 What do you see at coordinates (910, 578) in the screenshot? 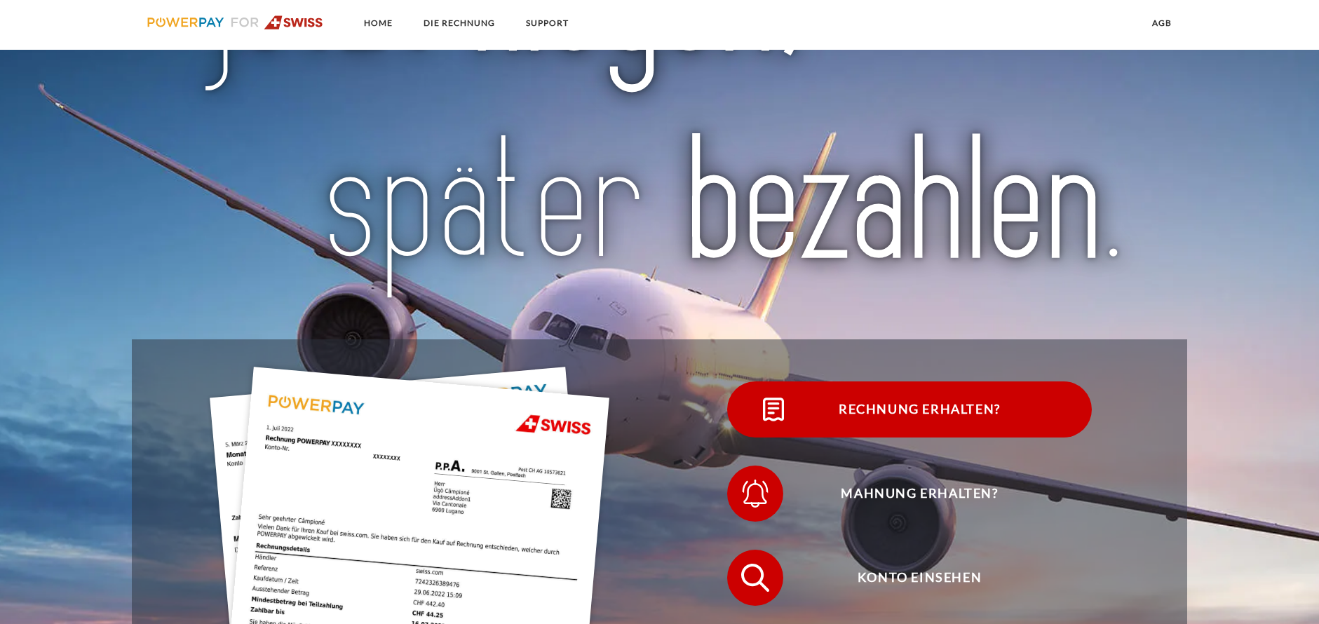
I see `a: Konto einsehen` at bounding box center [910, 578].